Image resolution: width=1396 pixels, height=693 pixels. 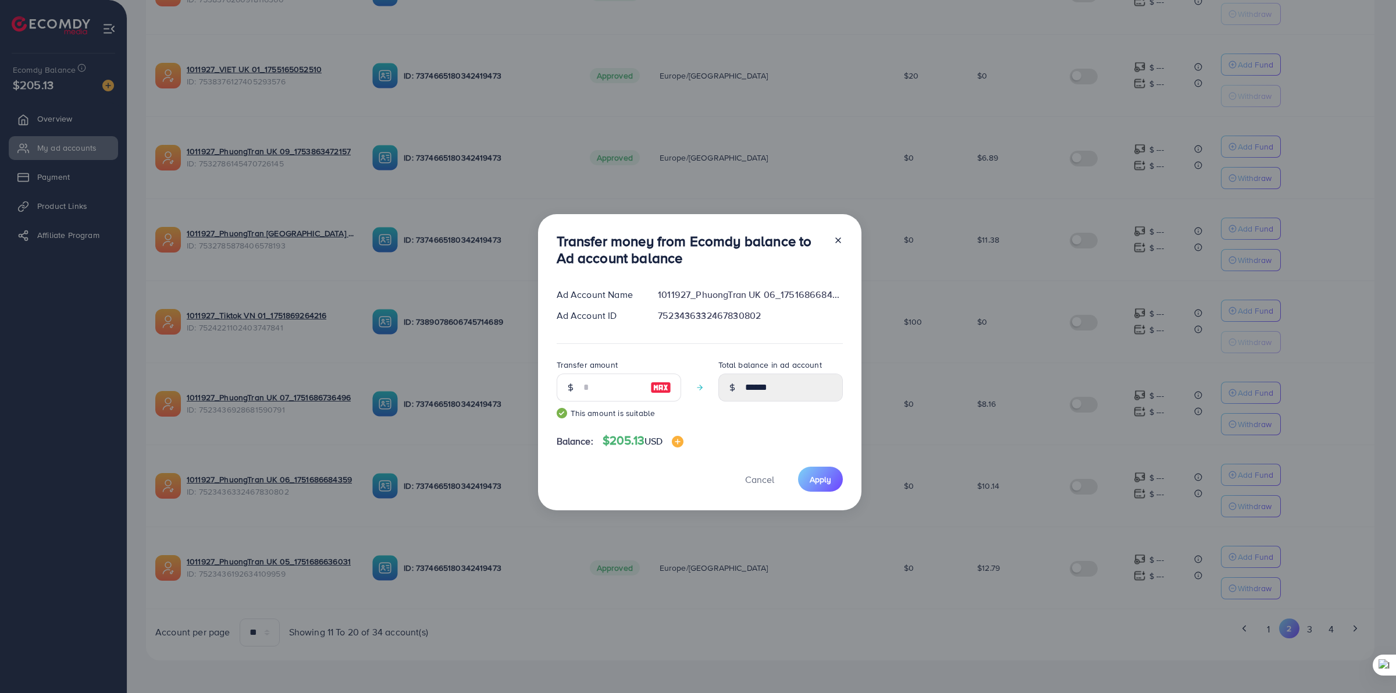 What do you see at coordinates (598, 315) in the screenshot?
I see `div: Ad Account ID` at bounding box center [598, 315].